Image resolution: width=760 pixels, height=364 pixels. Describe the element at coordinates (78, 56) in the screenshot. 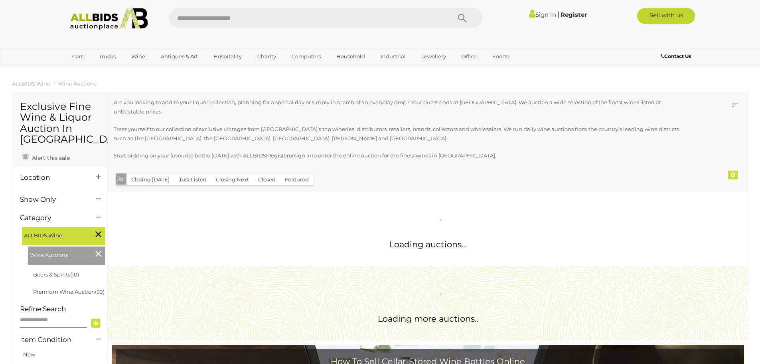

I see `a: Cars` at that location.